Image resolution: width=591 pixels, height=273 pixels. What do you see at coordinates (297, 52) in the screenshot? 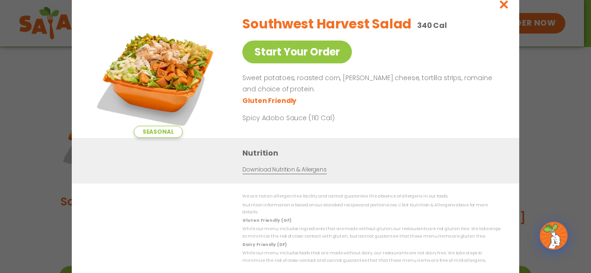
I see `a: Start Your Order` at bounding box center [297, 52].